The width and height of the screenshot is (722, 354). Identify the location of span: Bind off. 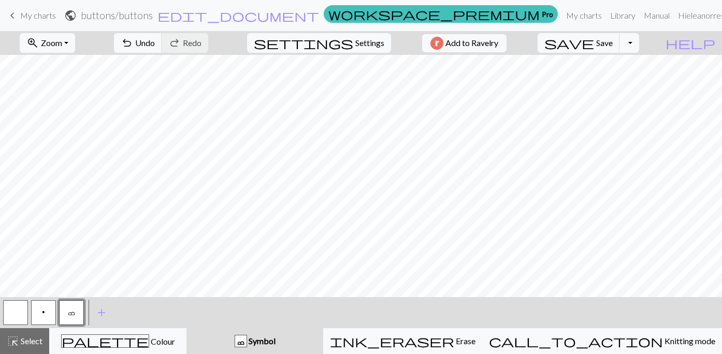
(71, 312).